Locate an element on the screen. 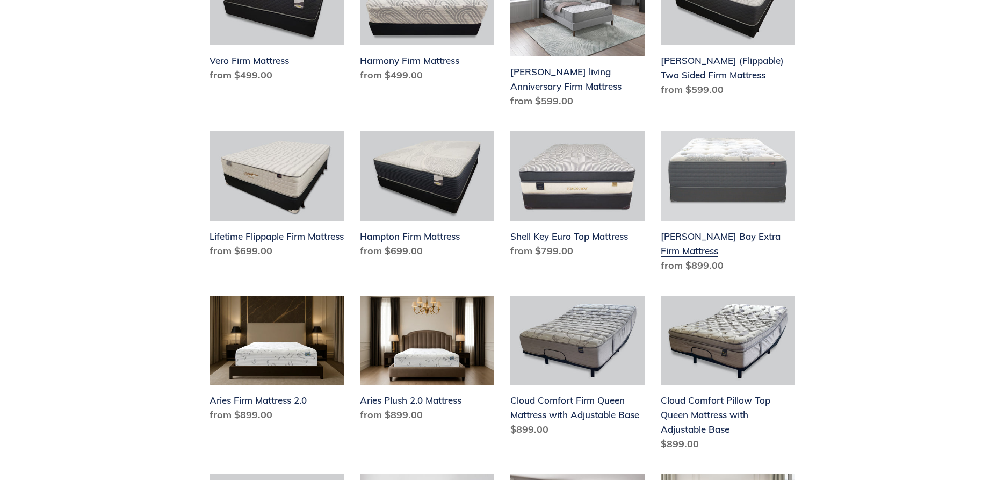  a: Cloud Comfort Pillow Top Queen Mattress with Adjustable Base is located at coordinates (728, 375).